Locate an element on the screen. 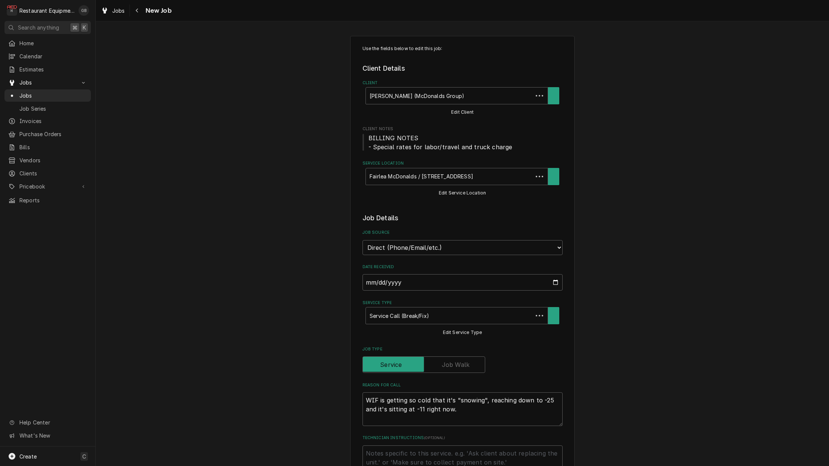 Image resolution: width=829 pixels, height=466 pixels. legend: Client Details is located at coordinates (463, 68).